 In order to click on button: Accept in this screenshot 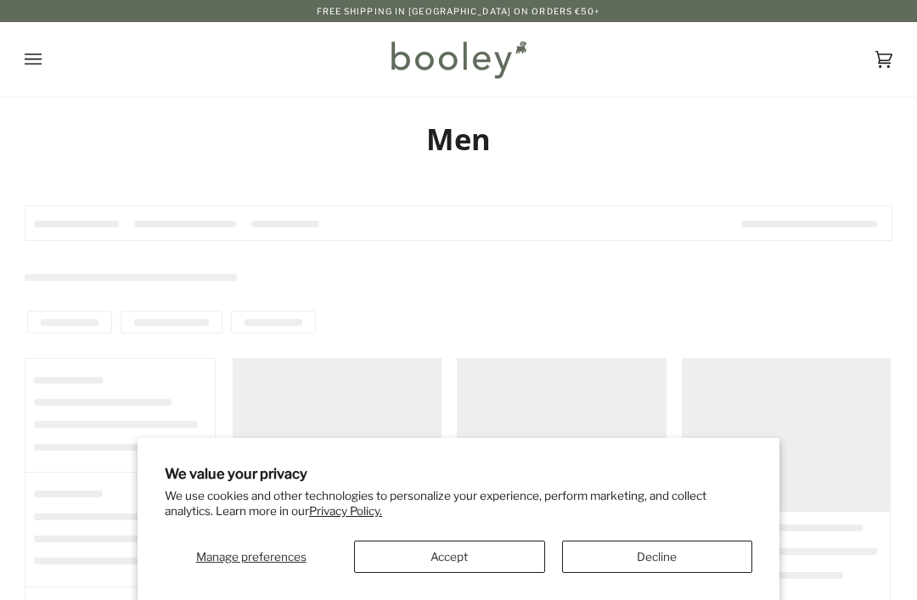, I will do `click(449, 557)`.